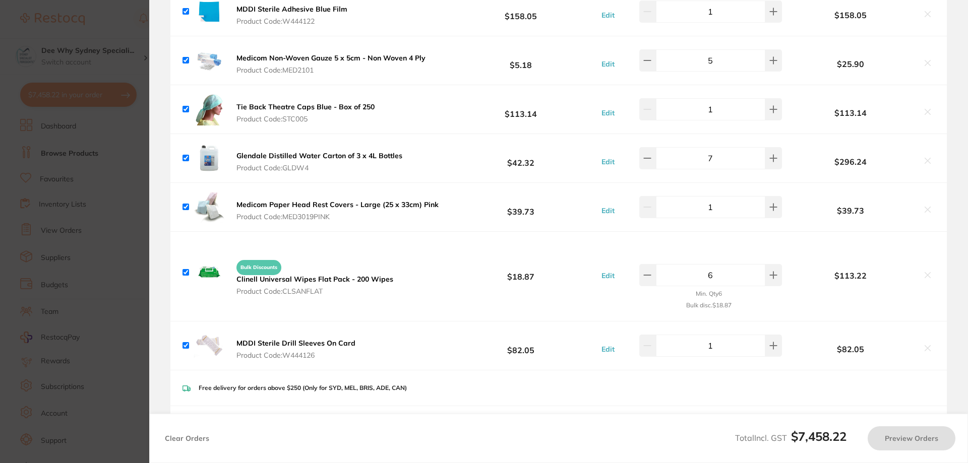  I want to click on b: $7,458.22, so click(819, 437).